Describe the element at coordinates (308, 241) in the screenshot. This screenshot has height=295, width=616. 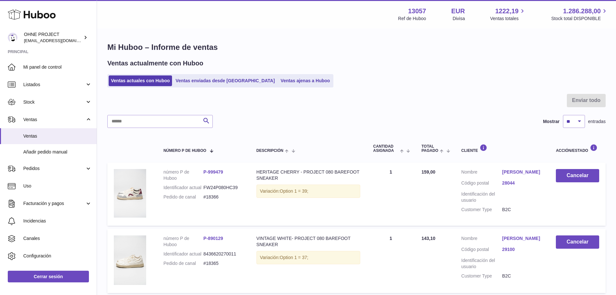
I see `div: VINTAGE WHITE- PROJECT 080 BAREFOOT SNEAKER` at that location.